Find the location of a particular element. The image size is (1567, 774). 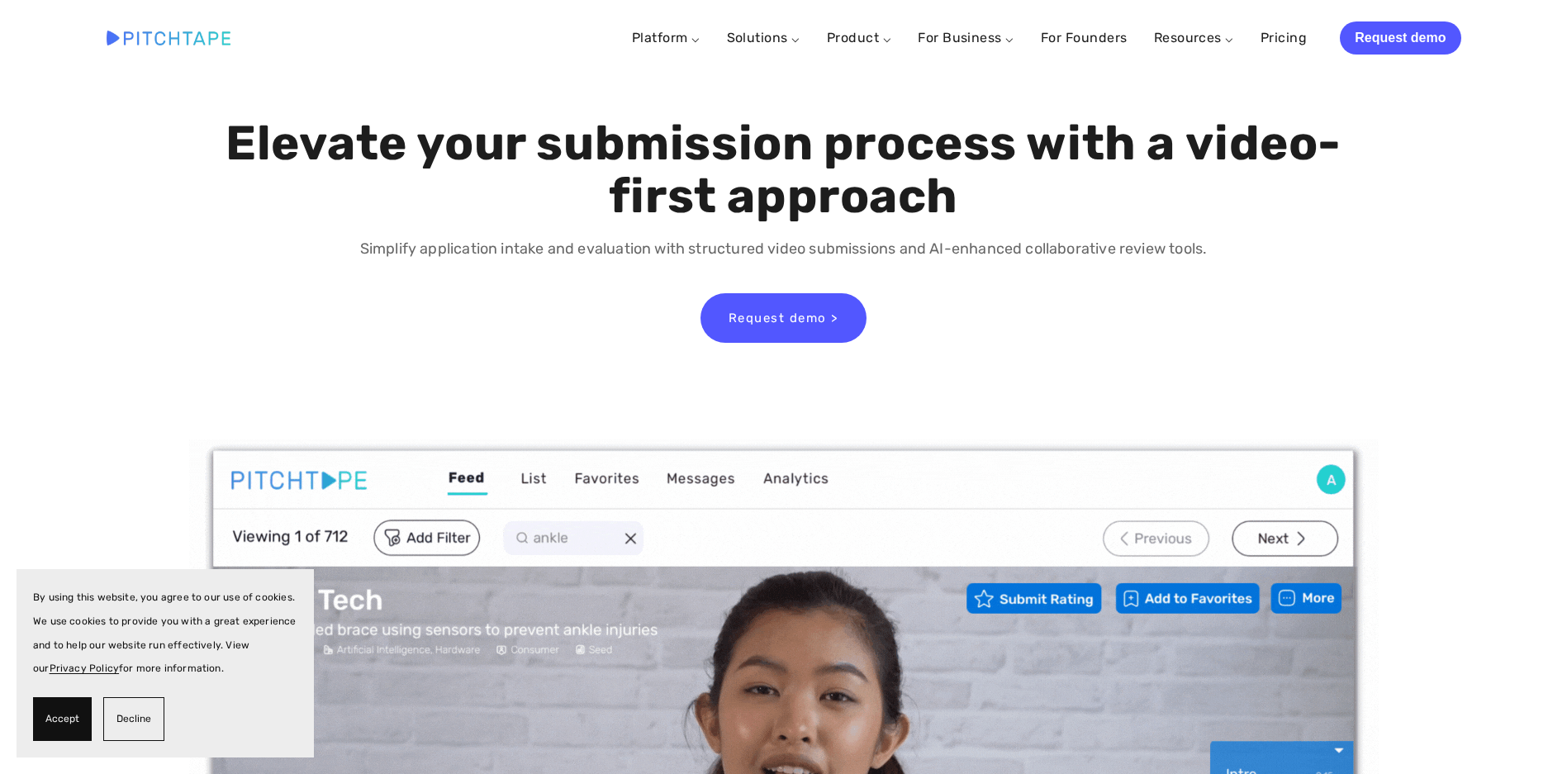

button: Accept is located at coordinates (62, 719).